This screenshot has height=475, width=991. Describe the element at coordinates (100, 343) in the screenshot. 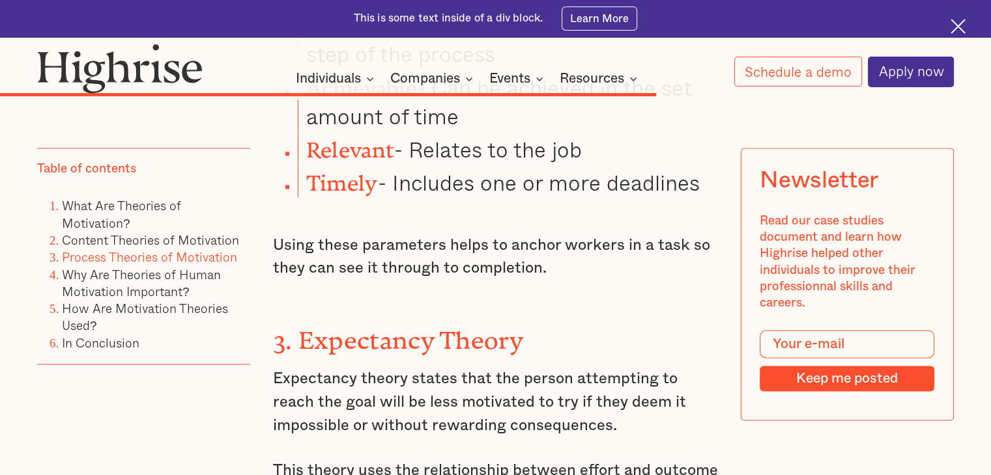

I see `a: In Conclusion` at that location.